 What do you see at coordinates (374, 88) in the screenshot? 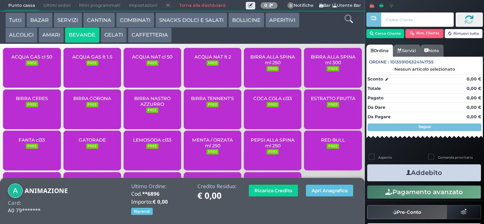
I see `strong: Totale` at bounding box center [374, 88].